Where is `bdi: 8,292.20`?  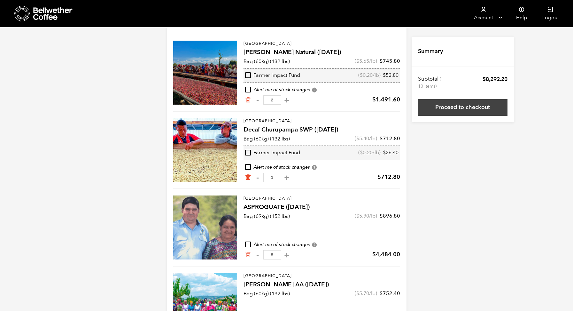
bdi: 8,292.20 is located at coordinates (495, 79).